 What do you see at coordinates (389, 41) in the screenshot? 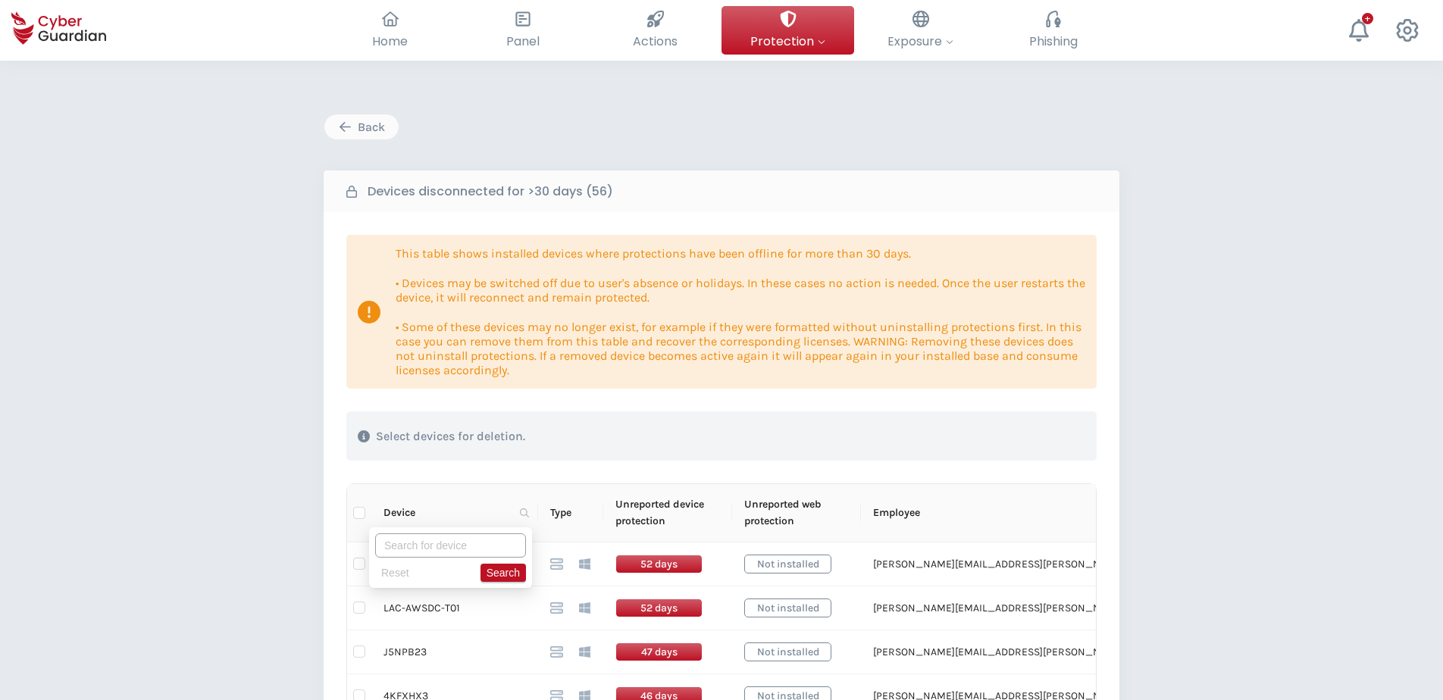
I see `span: Home` at bounding box center [389, 41].